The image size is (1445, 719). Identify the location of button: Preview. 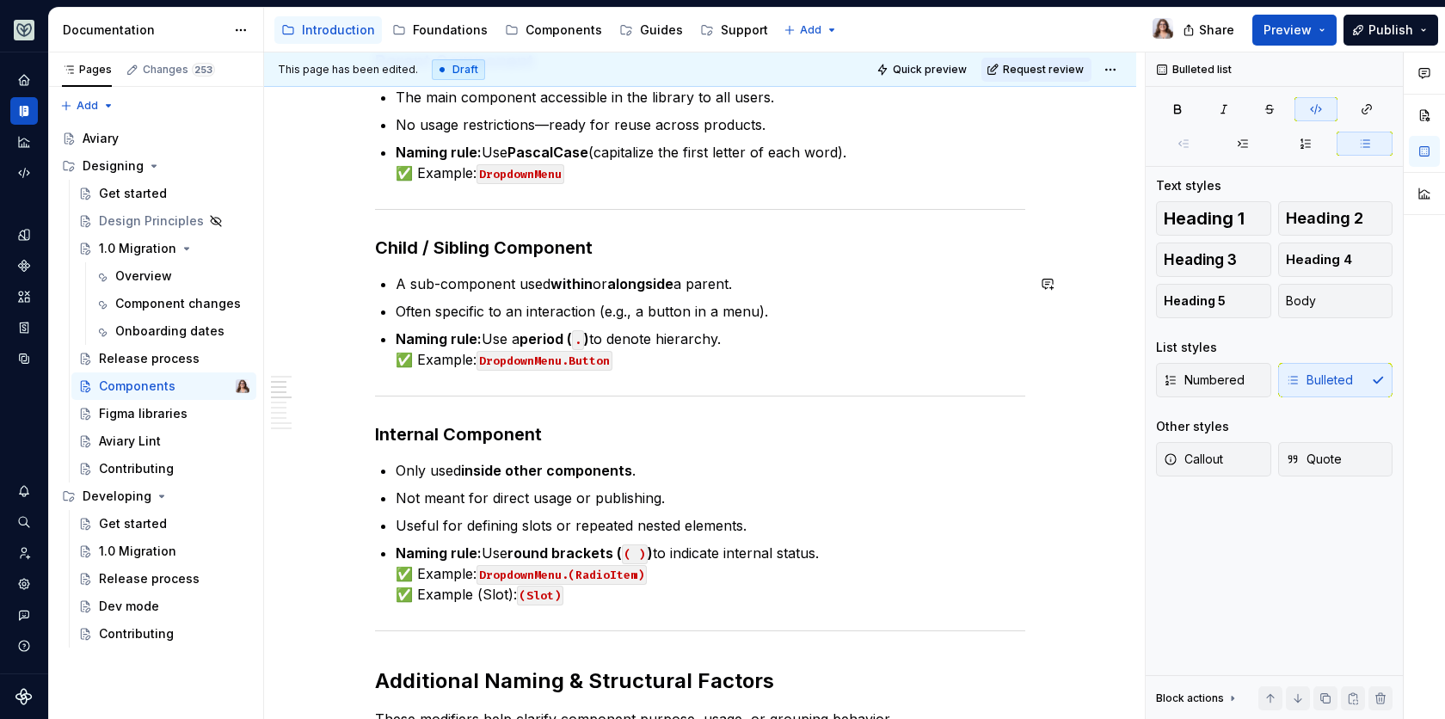
(1295, 30).